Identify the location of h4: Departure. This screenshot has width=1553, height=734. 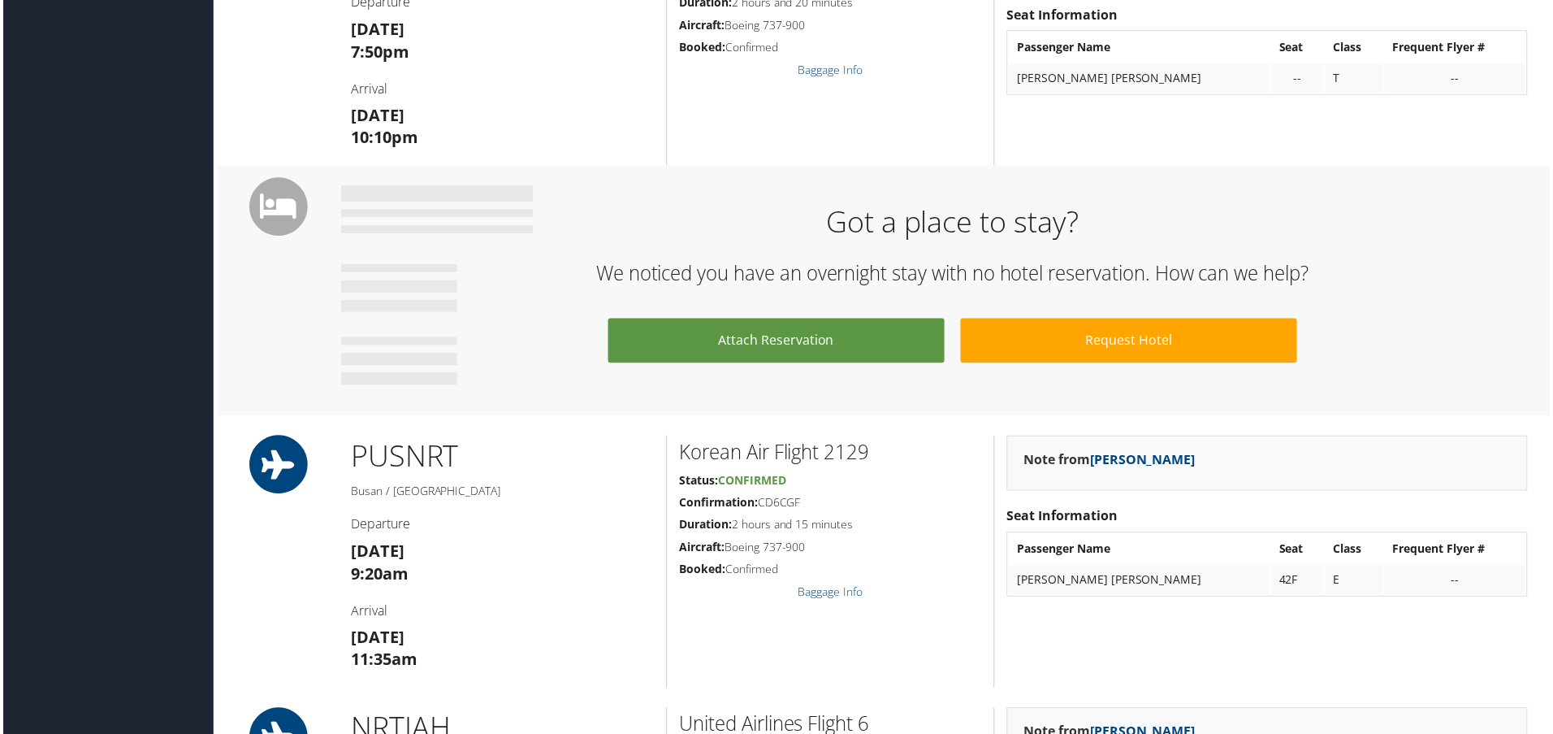
(501, 526).